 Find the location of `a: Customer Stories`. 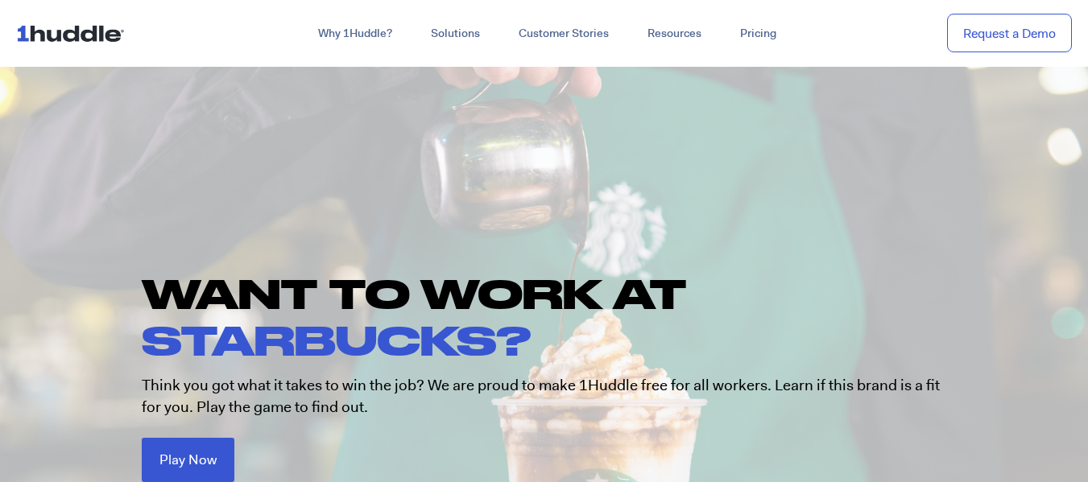

a: Customer Stories is located at coordinates (564, 34).